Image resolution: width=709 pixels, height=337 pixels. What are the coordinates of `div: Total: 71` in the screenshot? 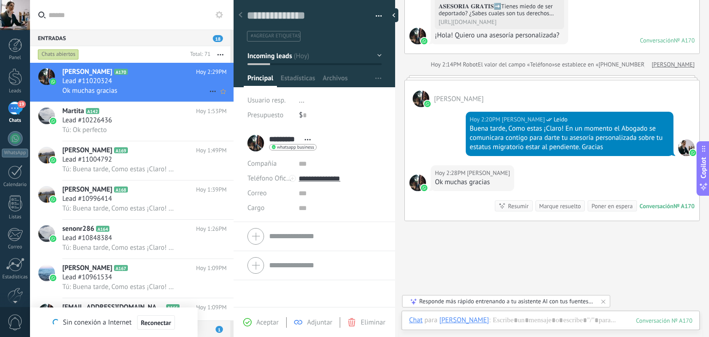 It's located at (199, 54).